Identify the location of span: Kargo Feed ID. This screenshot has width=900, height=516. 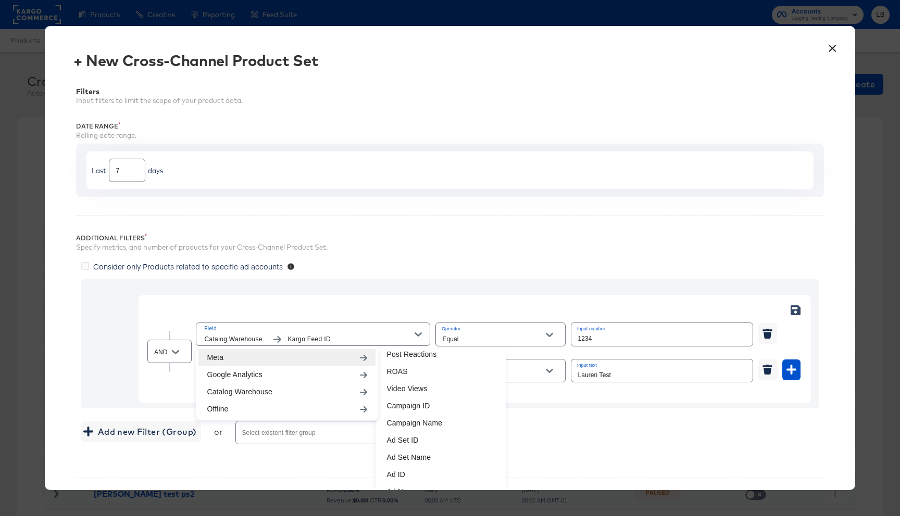
(351, 339).